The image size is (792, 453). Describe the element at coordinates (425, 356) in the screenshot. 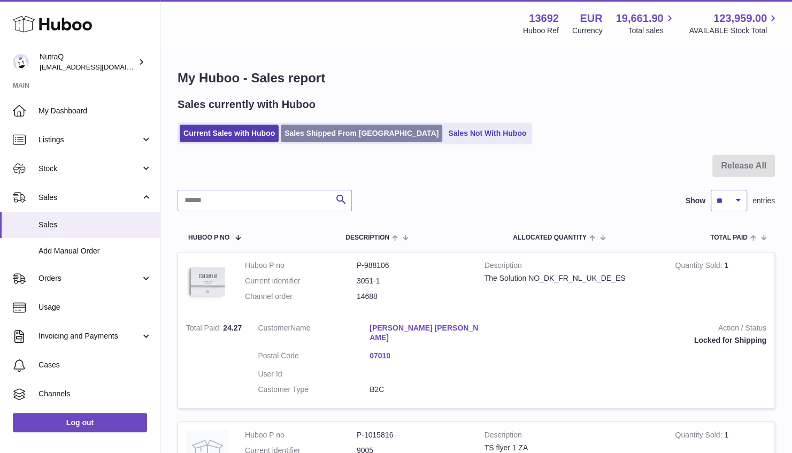

I see `a: 07010` at that location.